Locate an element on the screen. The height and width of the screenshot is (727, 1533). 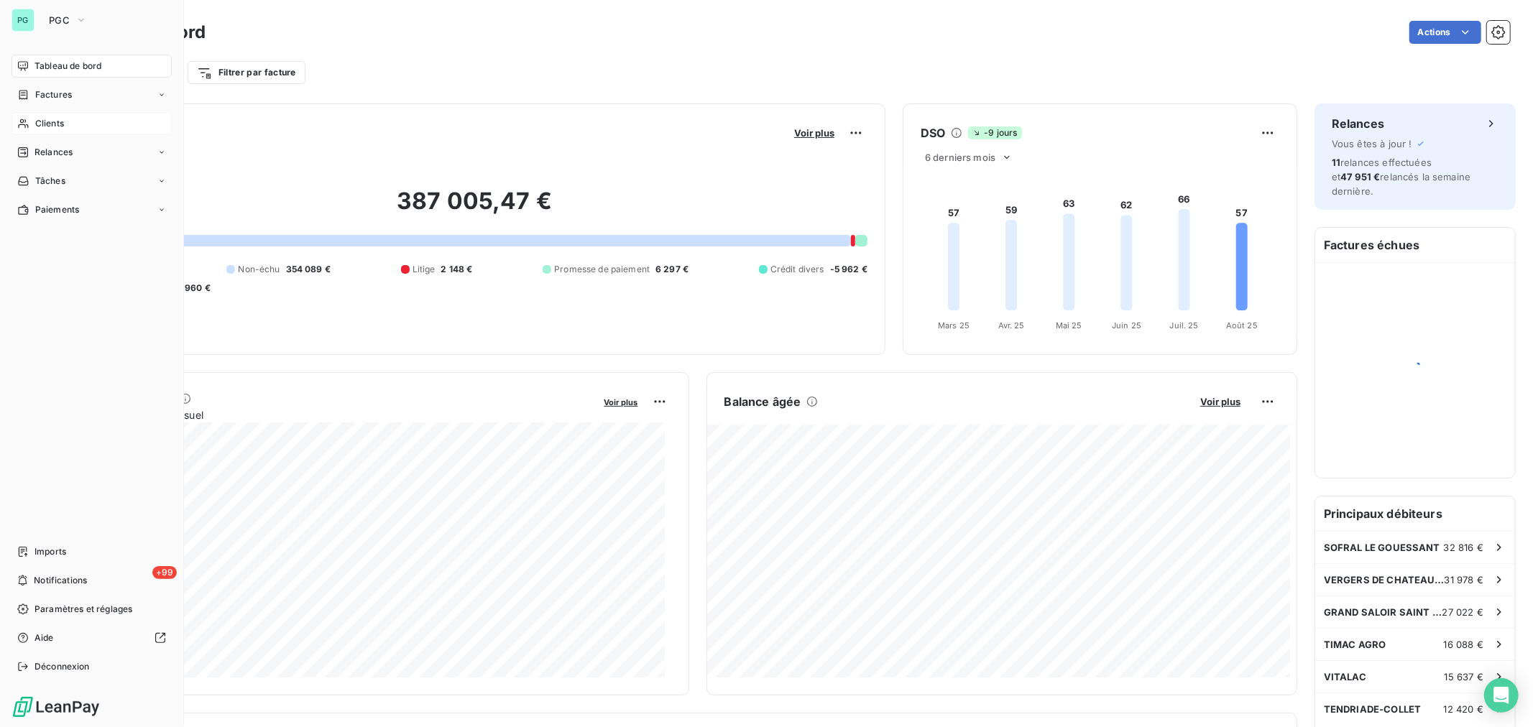
span: Chiffre d'affaires mensuel is located at coordinates (338, 415).